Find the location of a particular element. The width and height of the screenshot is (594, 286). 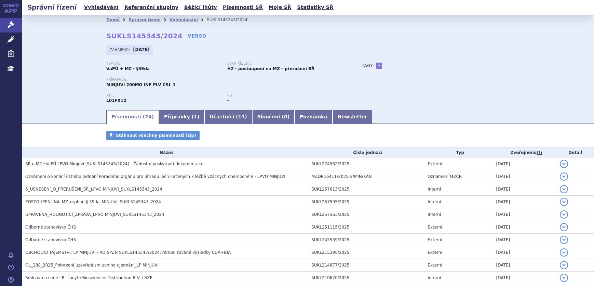

span: Oznámení o konání ústního jednání Poradního orgánu pro úhradu léčiv určených k léčbě vzácných one... is located at coordinates (155, 176).